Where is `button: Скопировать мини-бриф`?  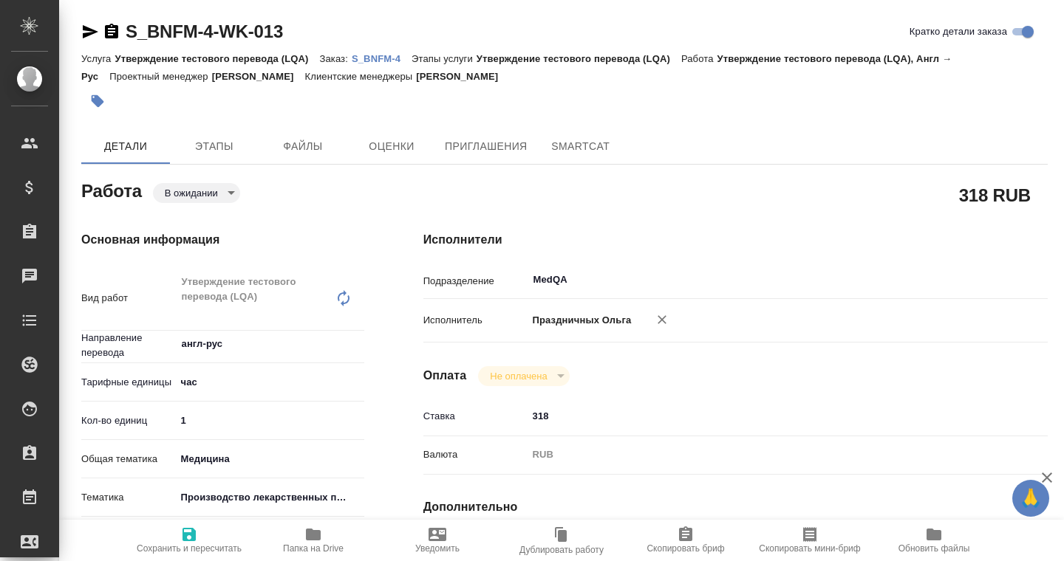 button: Скопировать мини-бриф is located at coordinates (810, 541).